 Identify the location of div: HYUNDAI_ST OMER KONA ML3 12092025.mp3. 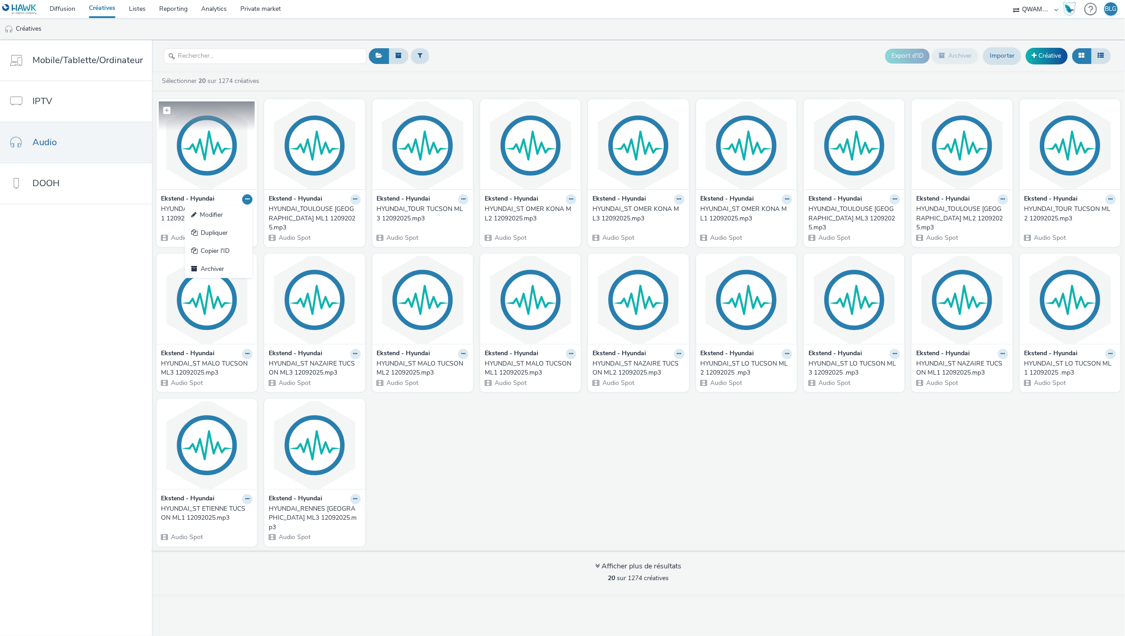
(636, 214).